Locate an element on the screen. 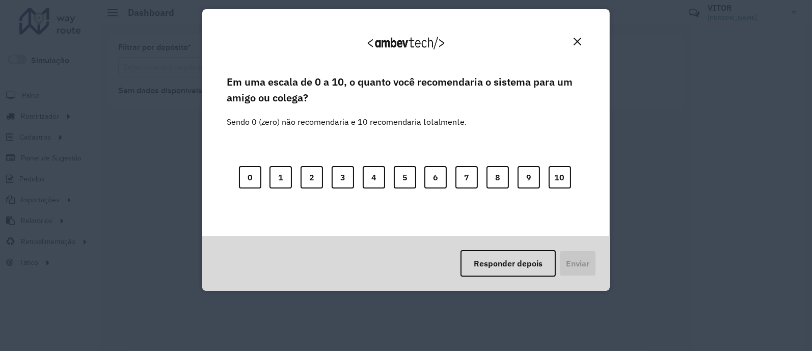 The height and width of the screenshot is (351, 812). button: 8 is located at coordinates (498, 177).